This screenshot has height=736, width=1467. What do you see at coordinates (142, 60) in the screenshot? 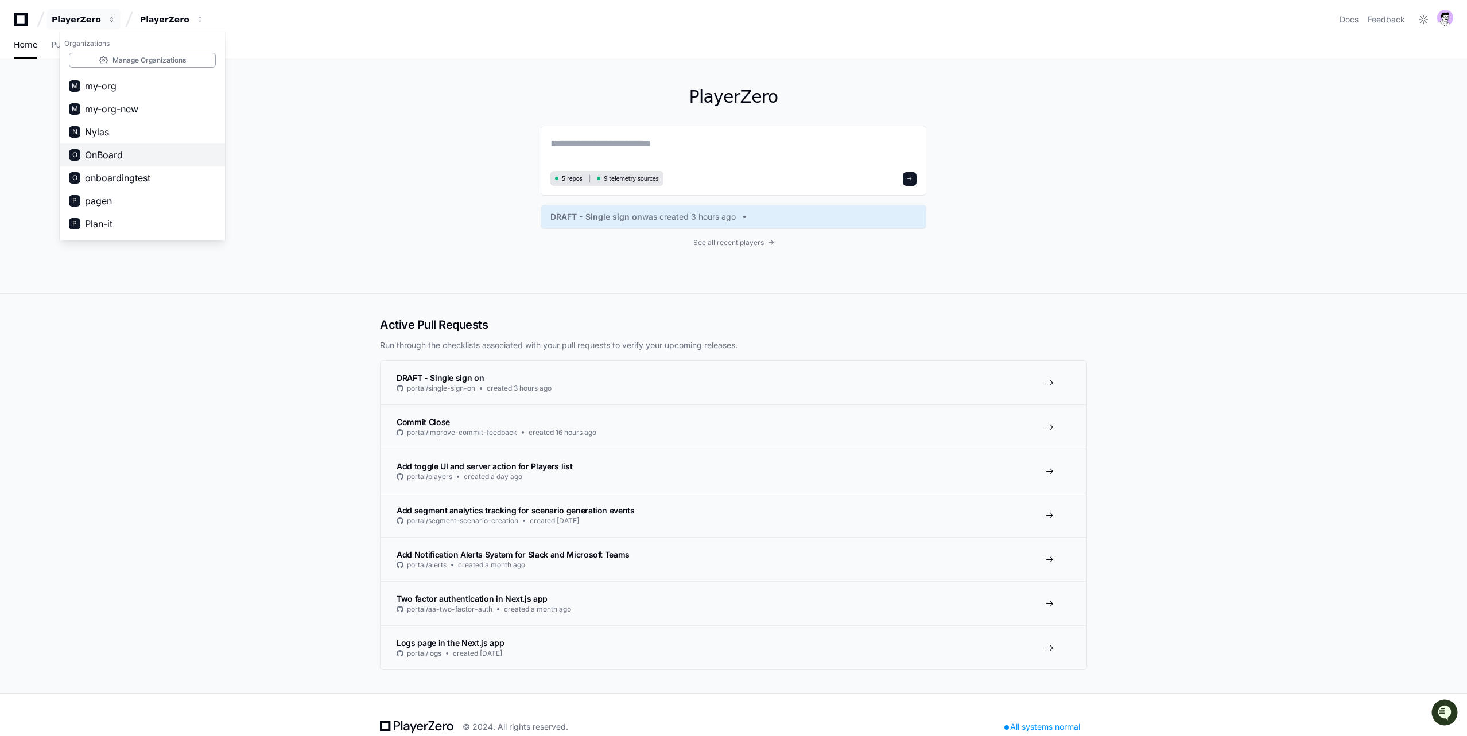
I see `a: Manage Organizations` at bounding box center [142, 60].